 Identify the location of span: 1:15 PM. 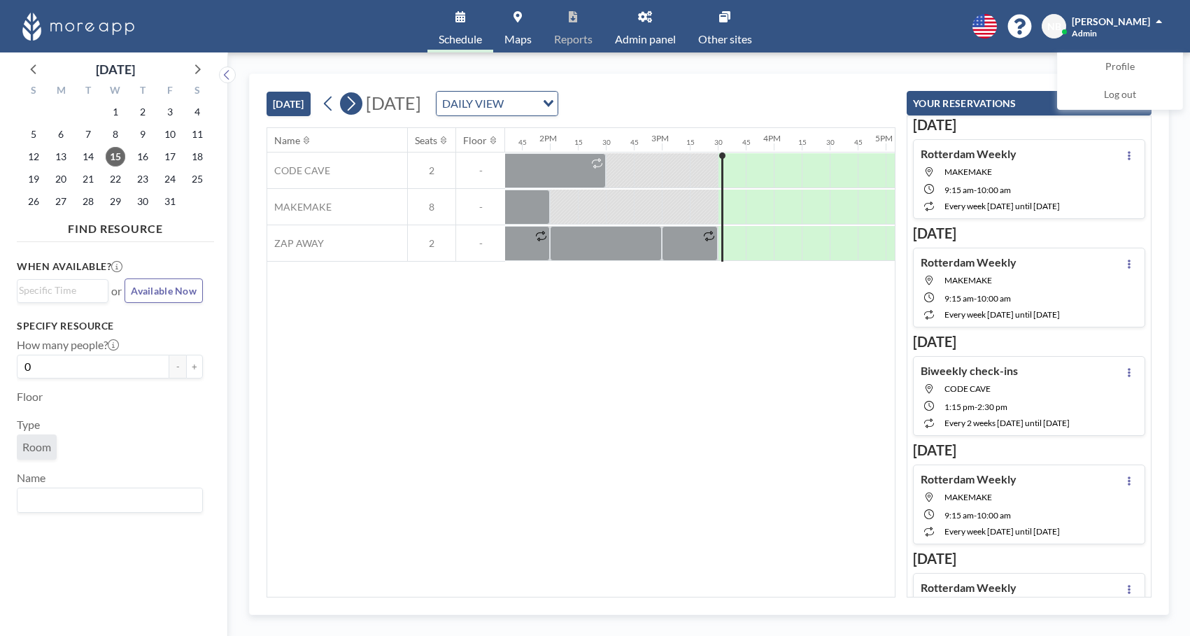
(959, 406).